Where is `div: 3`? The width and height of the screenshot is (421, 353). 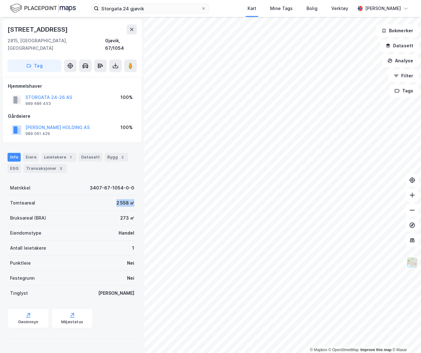
div: 3 is located at coordinates (61, 169).